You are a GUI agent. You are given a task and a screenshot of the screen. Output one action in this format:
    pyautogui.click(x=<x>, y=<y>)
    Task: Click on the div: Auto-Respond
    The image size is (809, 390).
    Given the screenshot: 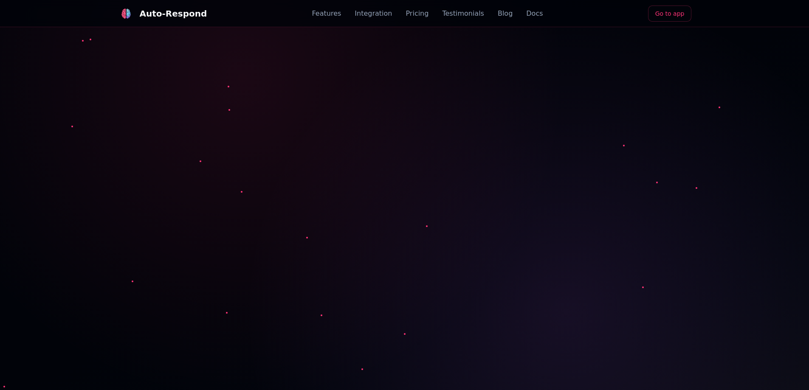 What is the action you would take?
    pyautogui.click(x=173, y=14)
    